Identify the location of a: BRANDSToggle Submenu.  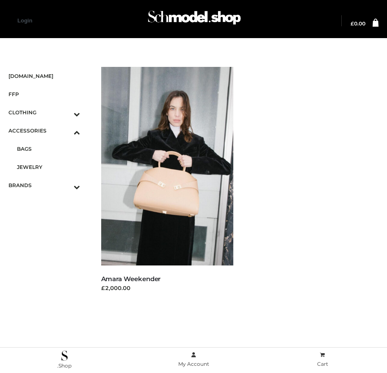
(44, 185).